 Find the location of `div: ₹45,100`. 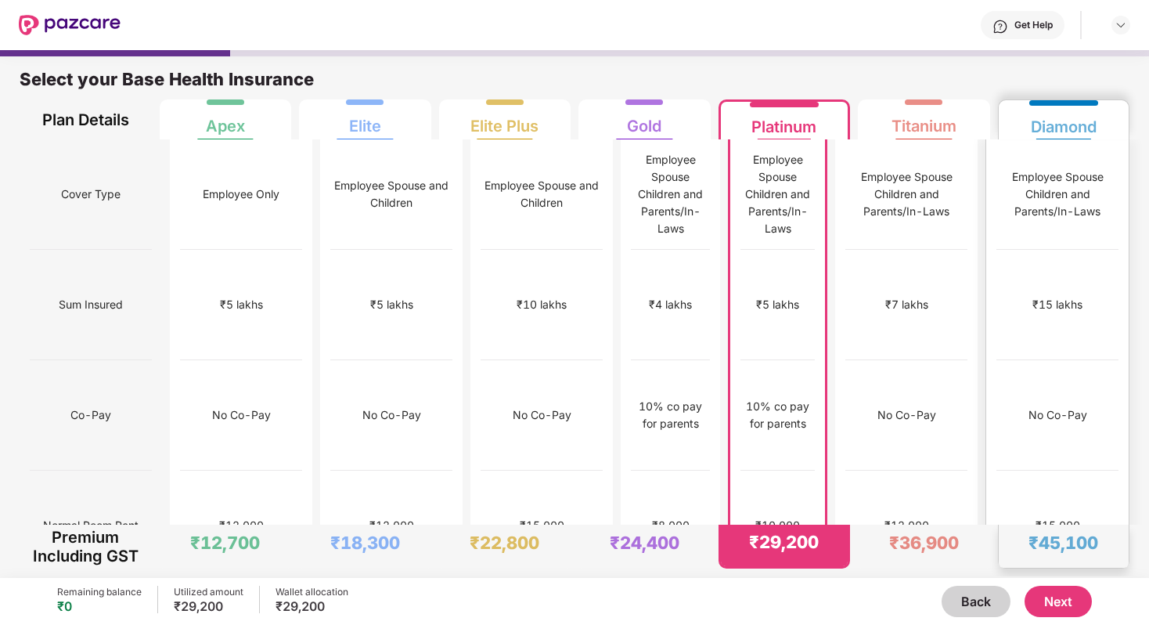

div: ₹45,100 is located at coordinates (1063, 543).